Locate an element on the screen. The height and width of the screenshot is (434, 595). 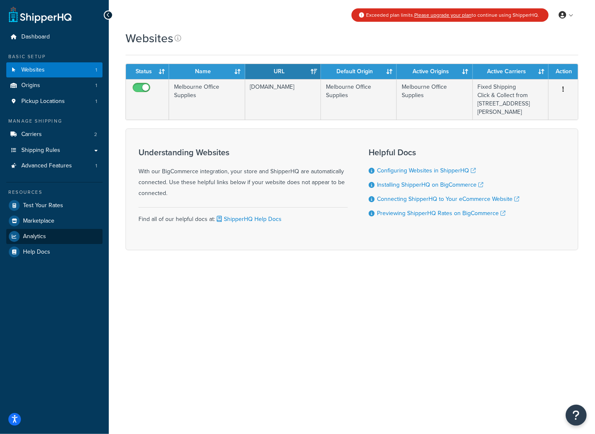
a: Connecting ShipperHQ to Your eCommerce Website is located at coordinates (448, 199).